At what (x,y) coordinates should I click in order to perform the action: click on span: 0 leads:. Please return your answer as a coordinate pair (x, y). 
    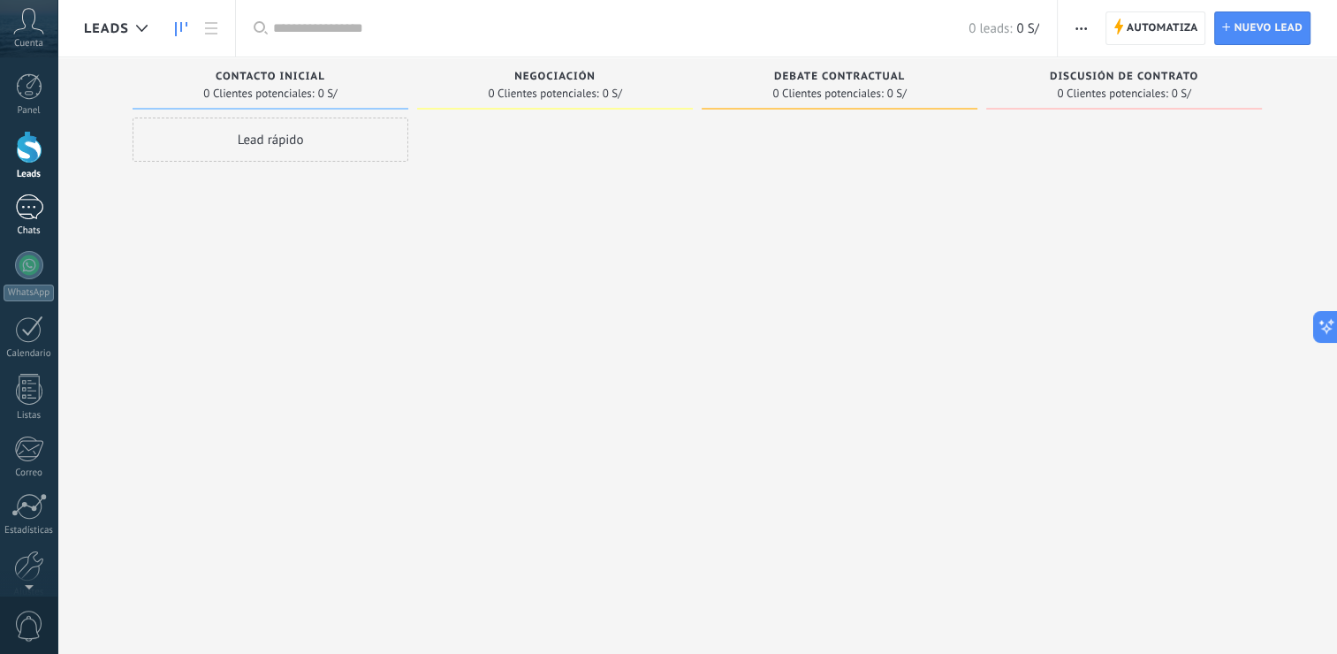
    Looking at the image, I should click on (990, 28).